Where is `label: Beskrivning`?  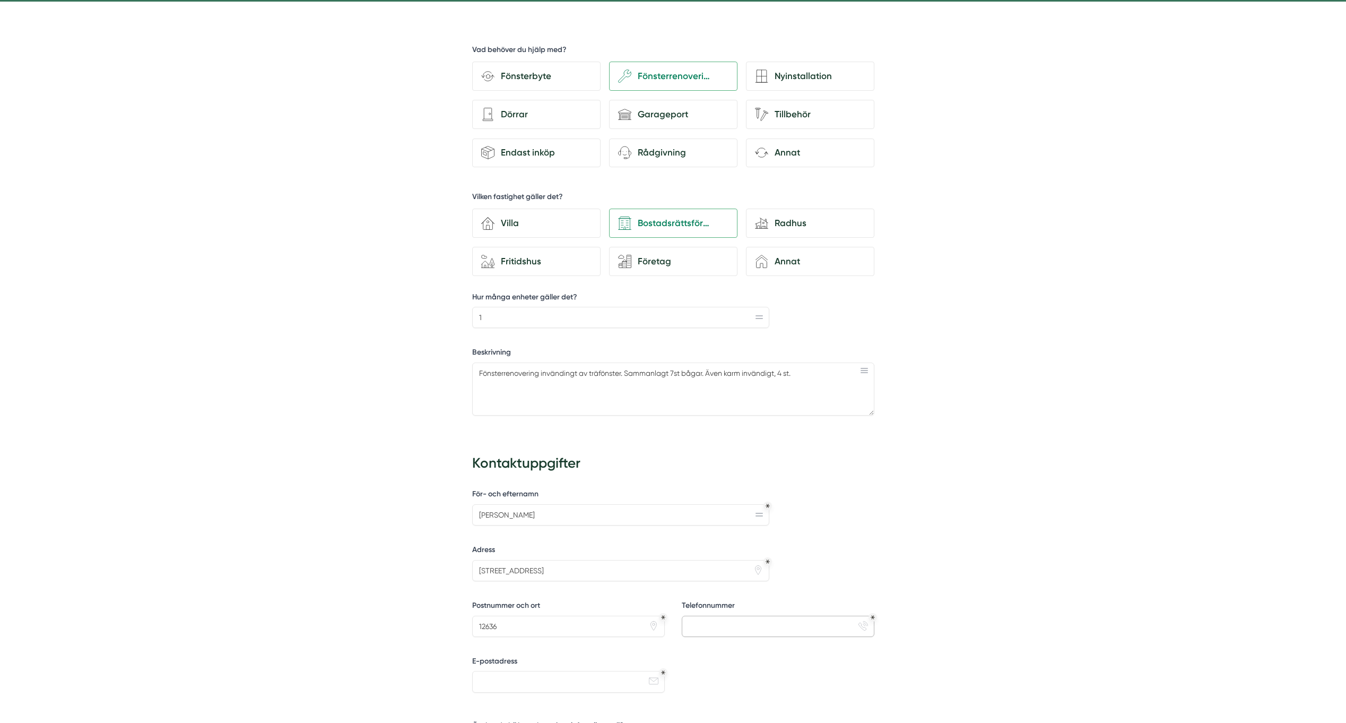
label: Beskrivning is located at coordinates (673, 353).